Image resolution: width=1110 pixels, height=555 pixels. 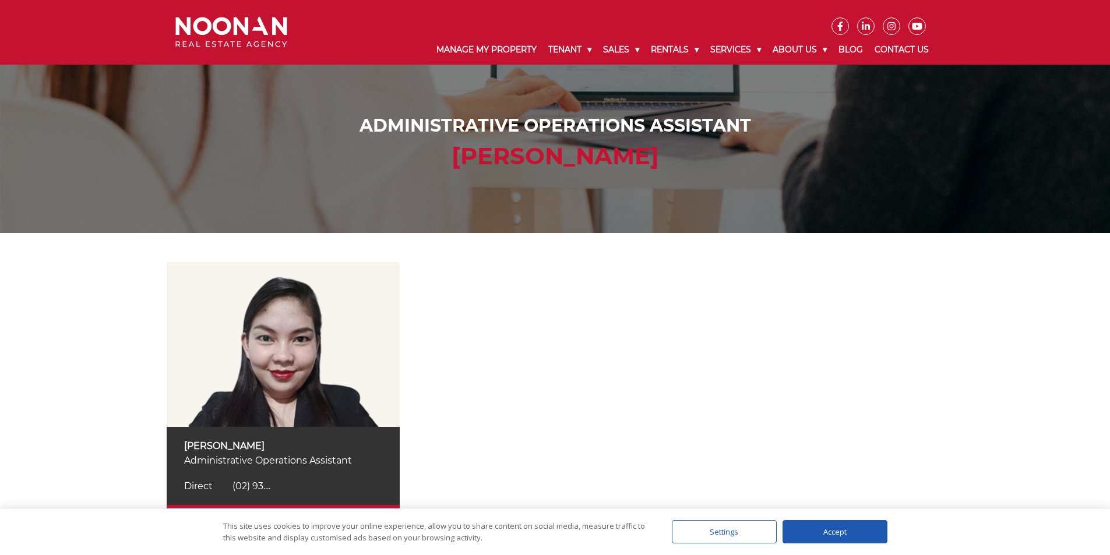 I want to click on a: Tenant, so click(x=570, y=50).